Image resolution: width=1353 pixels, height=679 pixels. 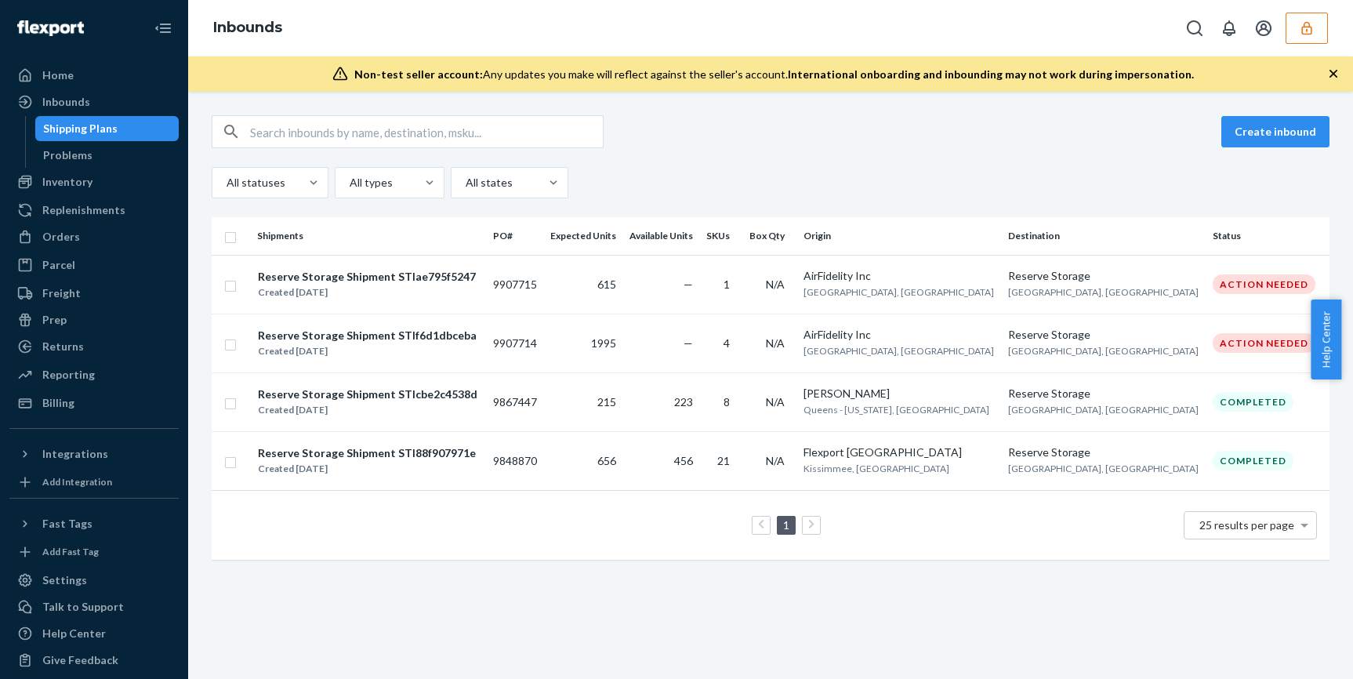 I want to click on button: Help Center, so click(x=1326, y=340).